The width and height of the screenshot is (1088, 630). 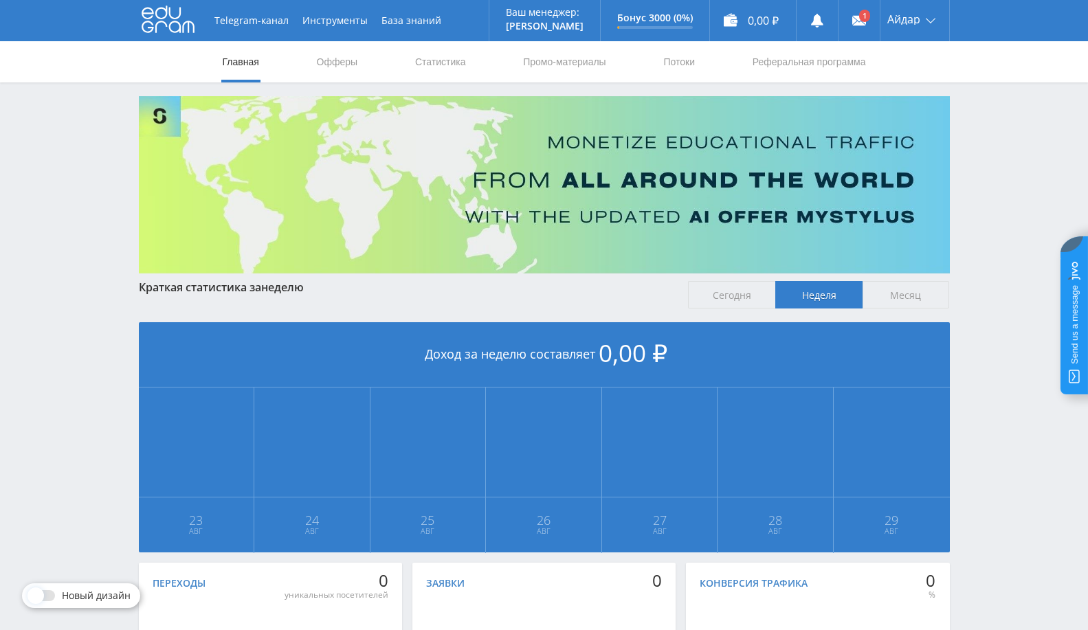 What do you see at coordinates (545, 355) in the screenshot?
I see `div: Доход за неделю составляет` at bounding box center [545, 355].